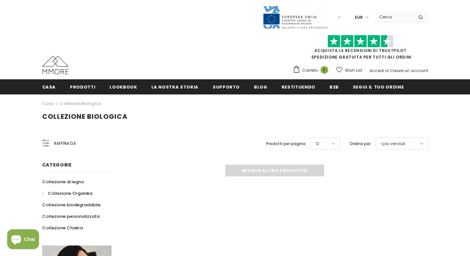 This screenshot has height=256, width=470. I want to click on a: Collezione biodegradabile, so click(71, 205).